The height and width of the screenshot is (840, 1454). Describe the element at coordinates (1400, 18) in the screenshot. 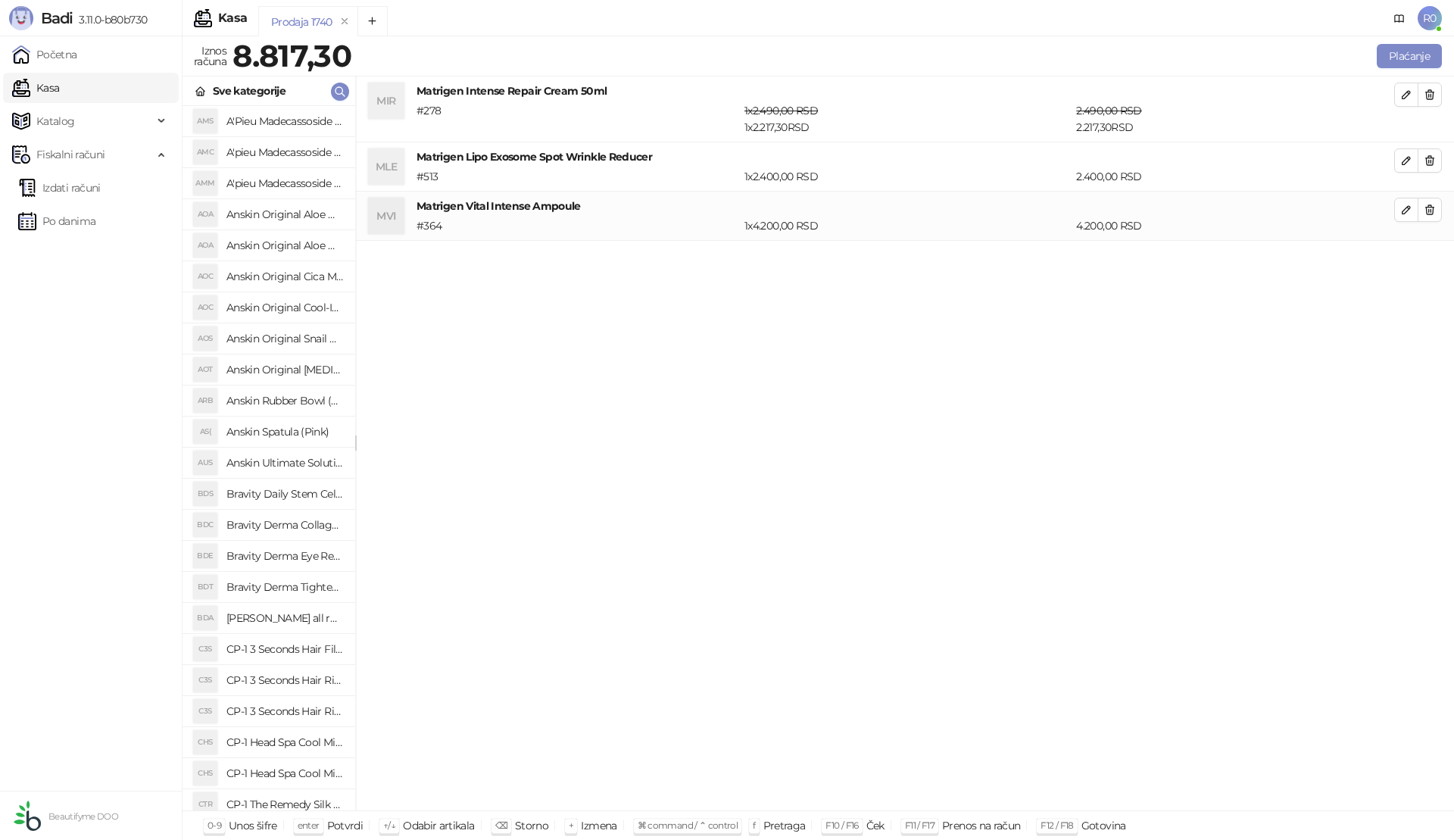

I see `a: Dokumentacija` at that location.